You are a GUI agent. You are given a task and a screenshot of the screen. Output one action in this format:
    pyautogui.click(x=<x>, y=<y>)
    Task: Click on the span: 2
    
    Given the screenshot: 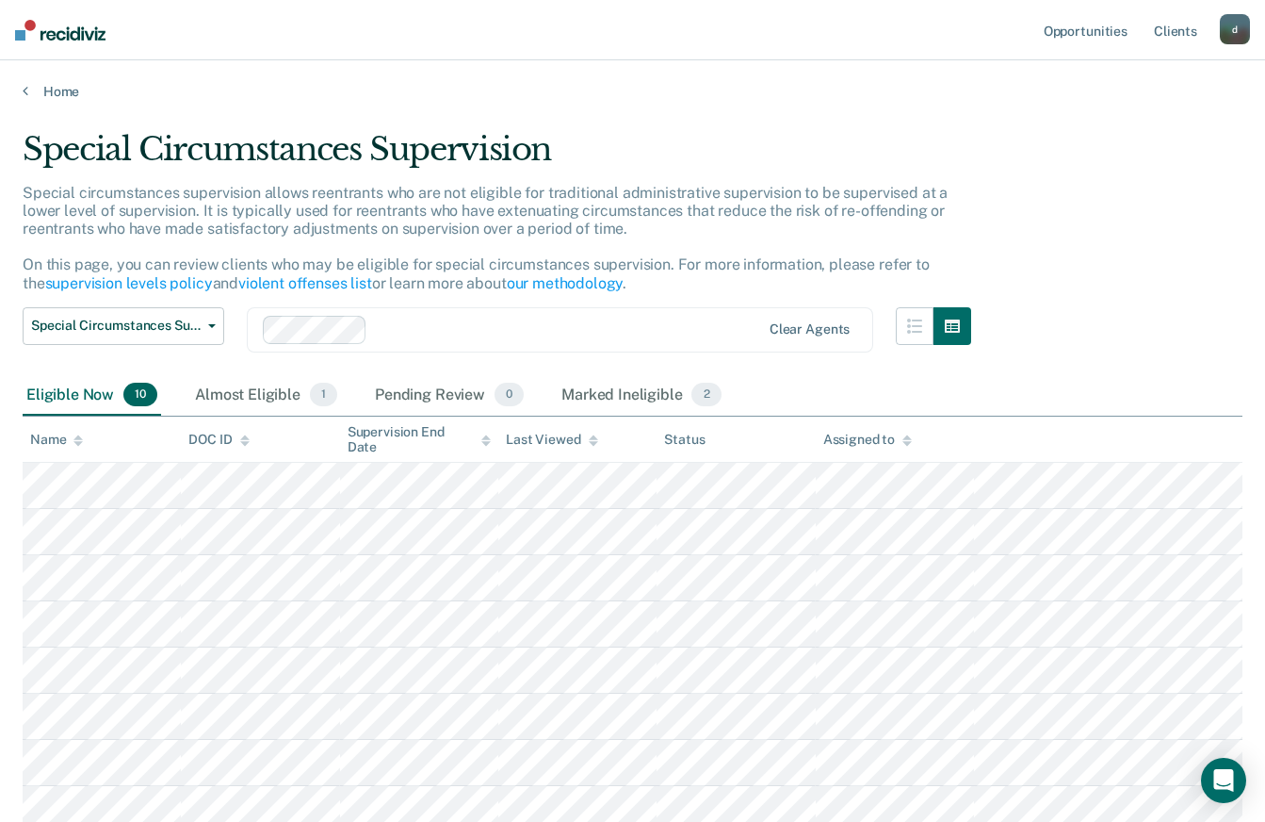 What is the action you would take?
    pyautogui.click(x=706, y=395)
    